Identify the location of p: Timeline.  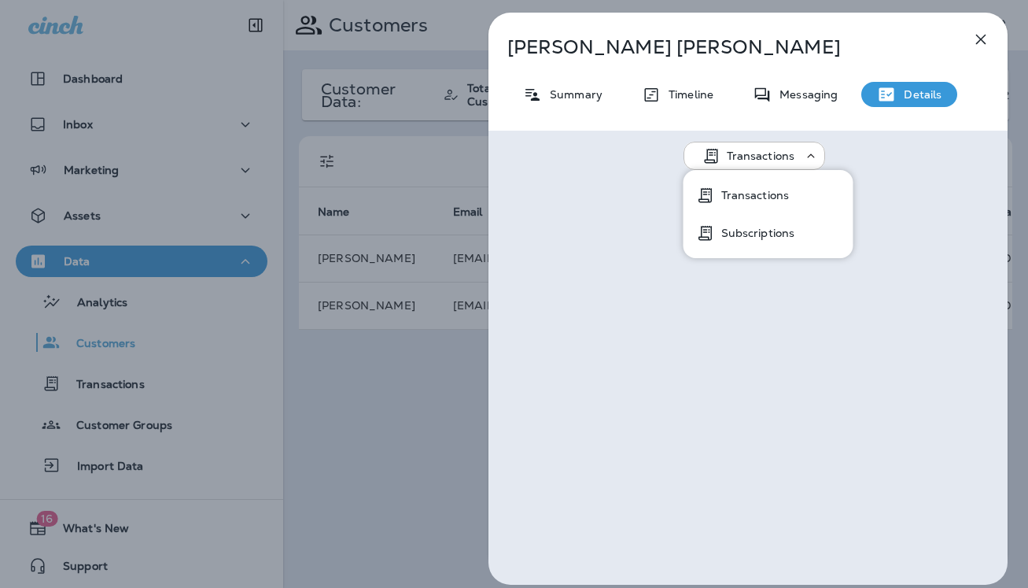
(687, 94).